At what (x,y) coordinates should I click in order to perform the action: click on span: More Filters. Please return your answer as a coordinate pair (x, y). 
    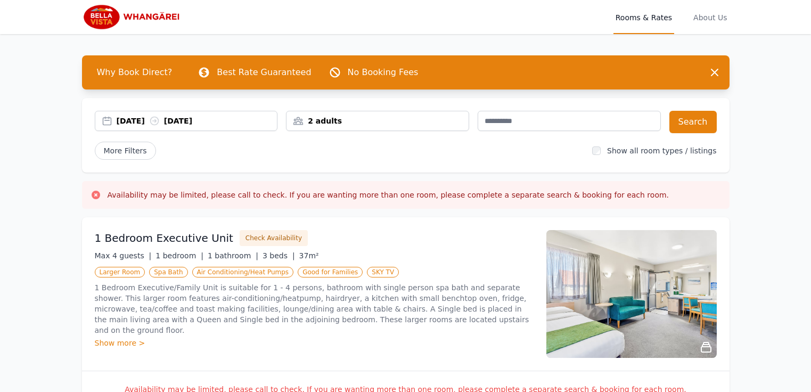
    Looking at the image, I should click on (125, 151).